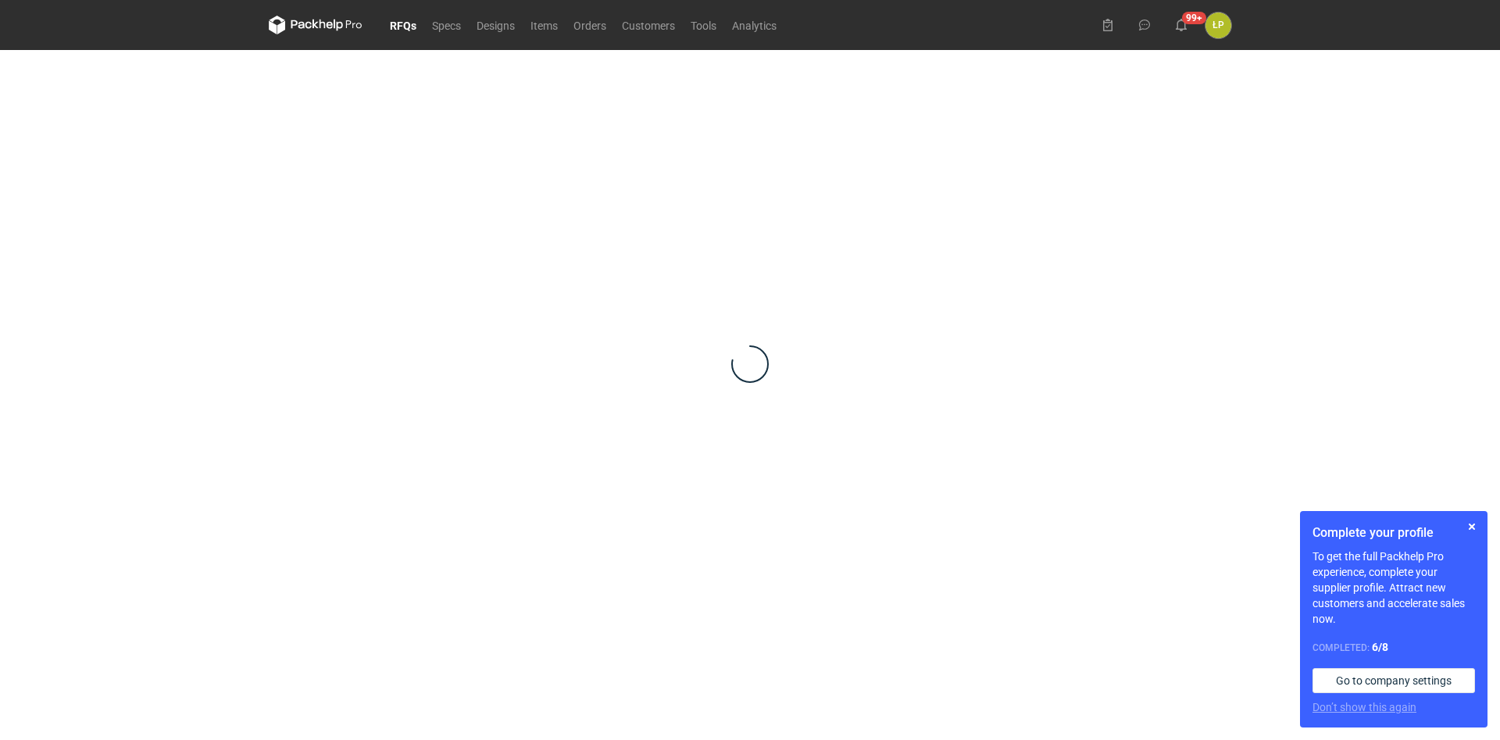 The height and width of the screenshot is (740, 1500). What do you see at coordinates (1393, 533) in the screenshot?
I see `h1: Complete your profile` at bounding box center [1393, 533].